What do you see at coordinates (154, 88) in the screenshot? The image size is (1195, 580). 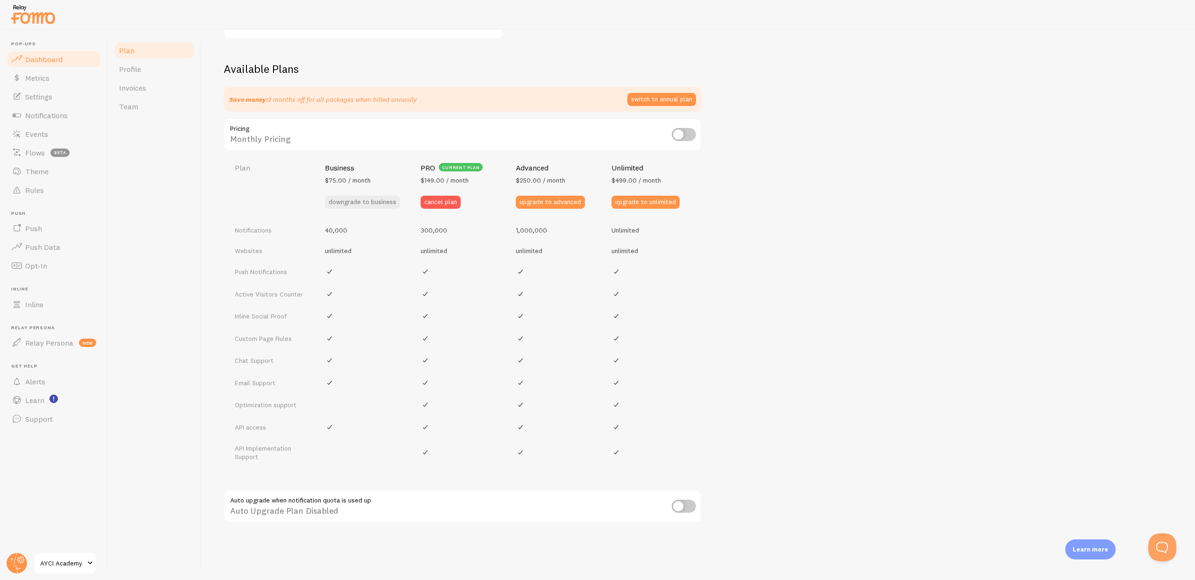 I see `a: Invoices` at bounding box center [154, 88].